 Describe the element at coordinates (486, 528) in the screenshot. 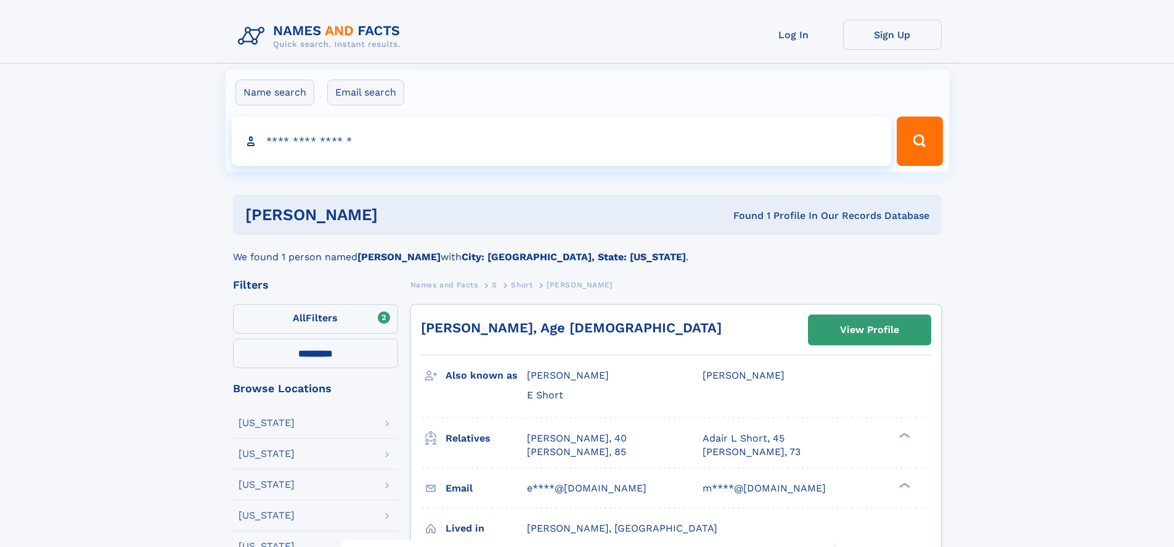

I see `h3: Lived in` at that location.